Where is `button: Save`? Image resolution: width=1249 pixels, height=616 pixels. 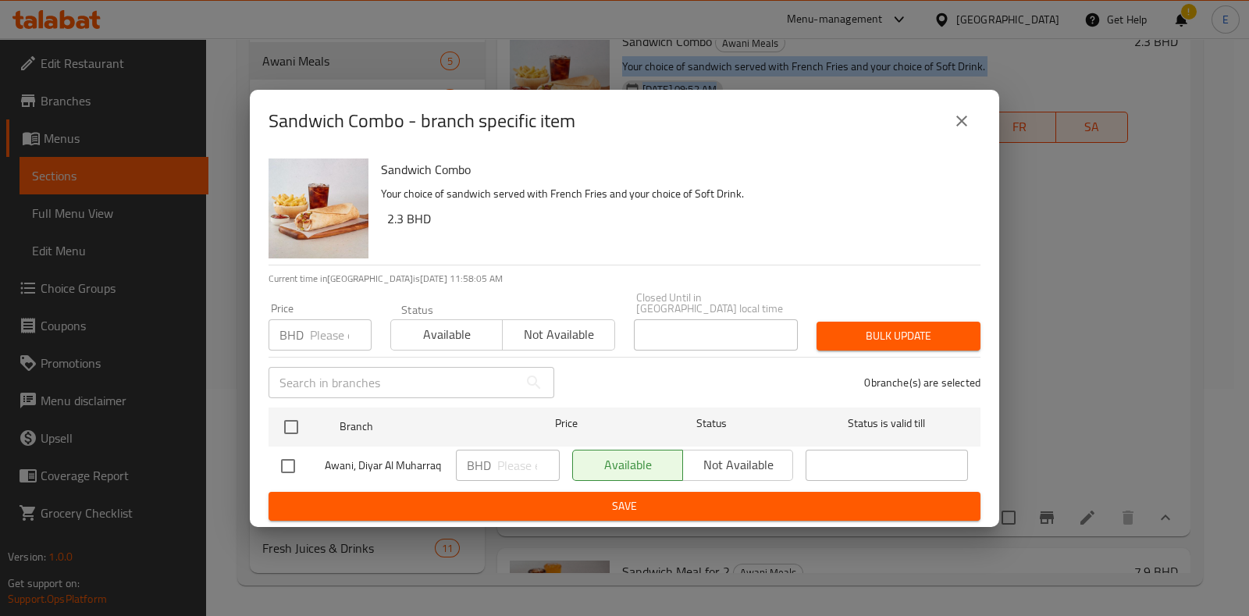 button: Save is located at coordinates (625, 506).